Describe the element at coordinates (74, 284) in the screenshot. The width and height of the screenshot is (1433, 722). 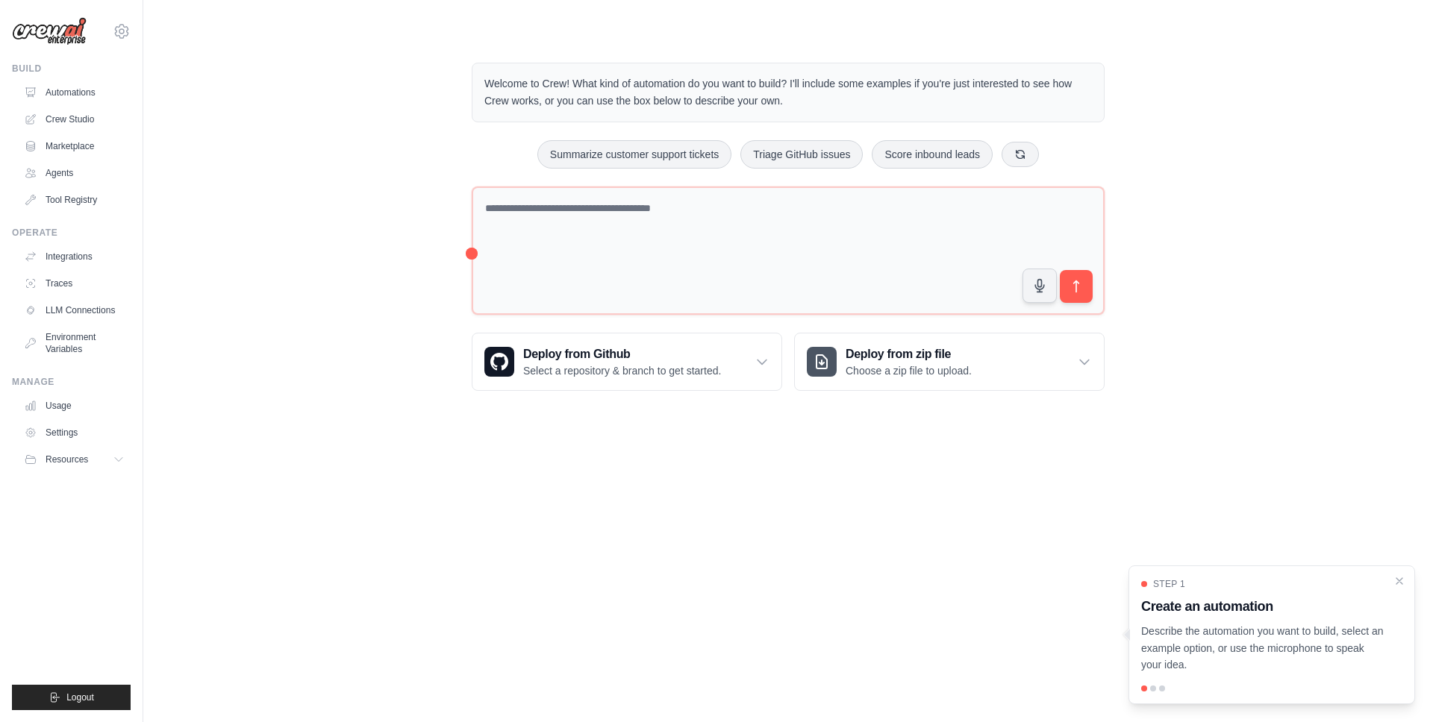
I see `a: Traces` at that location.